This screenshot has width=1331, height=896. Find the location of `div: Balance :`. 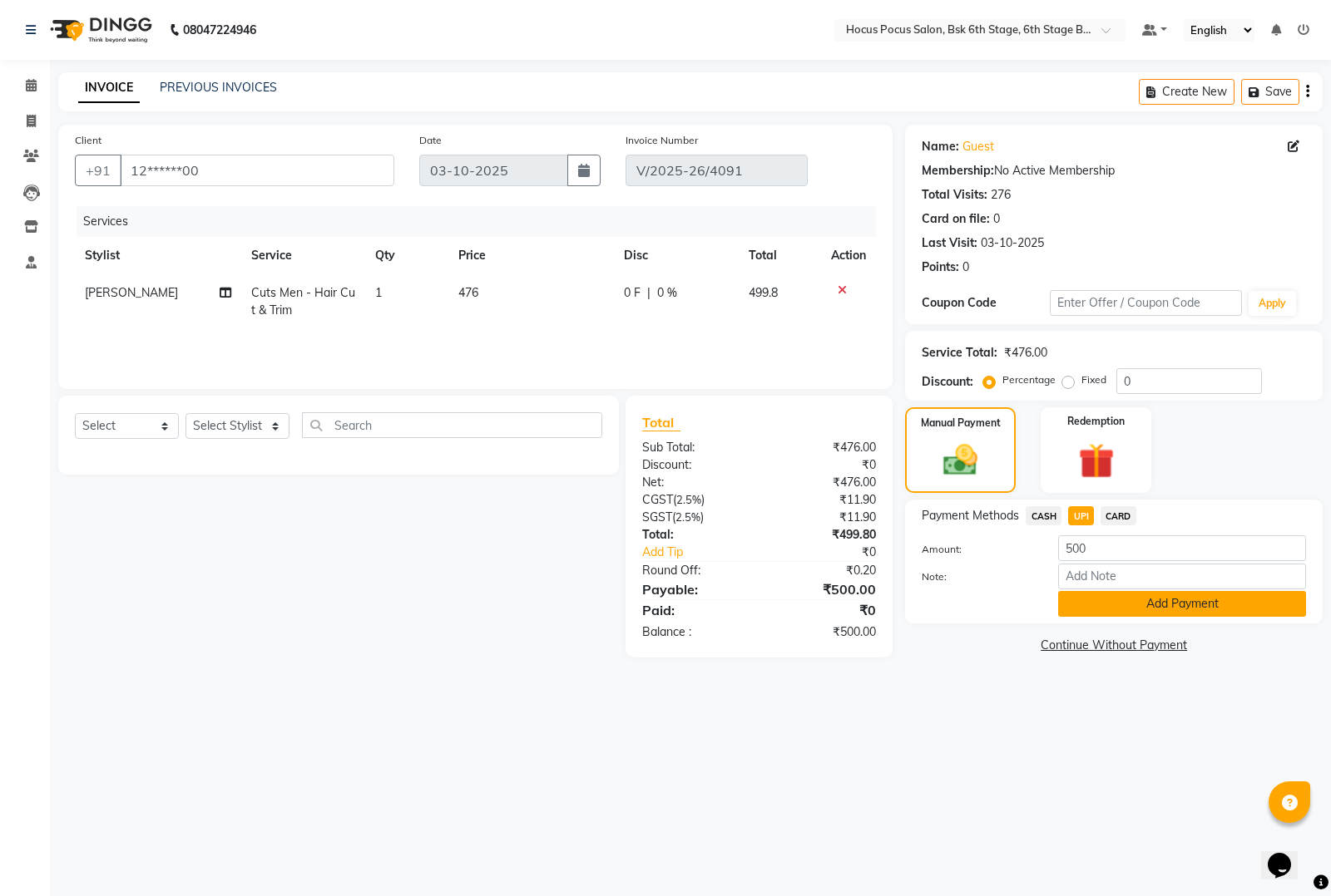

div: Balance : is located at coordinates (695, 632).